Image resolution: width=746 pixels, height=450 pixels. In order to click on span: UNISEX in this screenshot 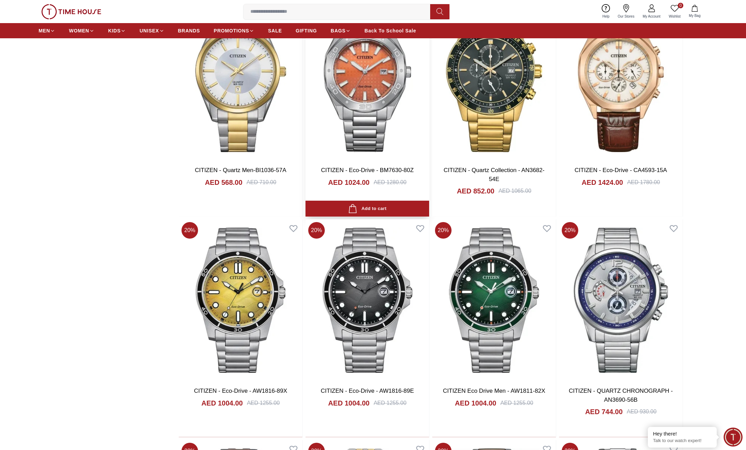, I will do `click(149, 31)`.